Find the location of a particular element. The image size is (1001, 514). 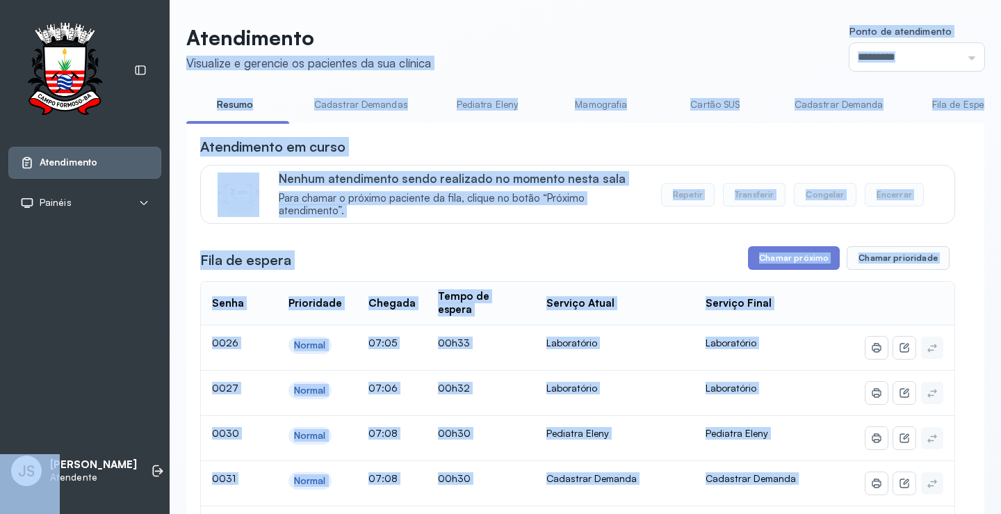

img: Imagem de CalloutCard is located at coordinates (238, 193).